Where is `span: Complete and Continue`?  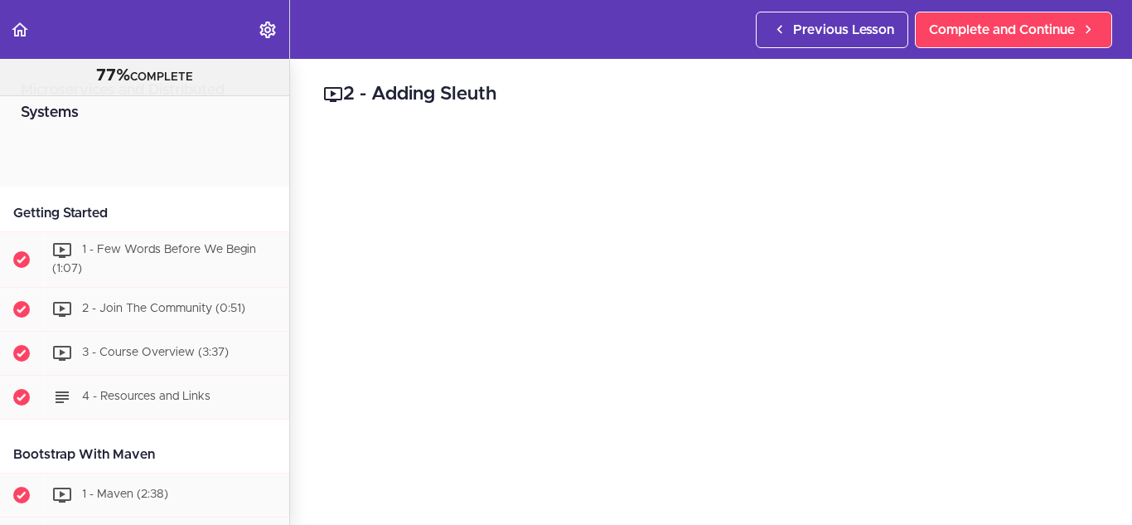 span: Complete and Continue is located at coordinates (1002, 30).